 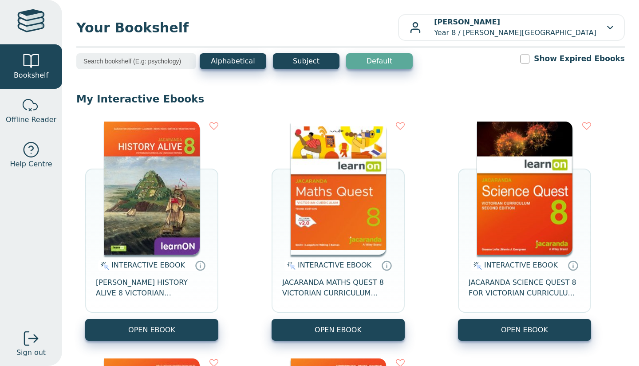 What do you see at coordinates (525, 288) in the screenshot?
I see `span: JACARANDA SCIENCE QUEST 8 FOR VICTORIAN CURRICULUM LEARNON 2E EBOOK` at bounding box center [525, 288].